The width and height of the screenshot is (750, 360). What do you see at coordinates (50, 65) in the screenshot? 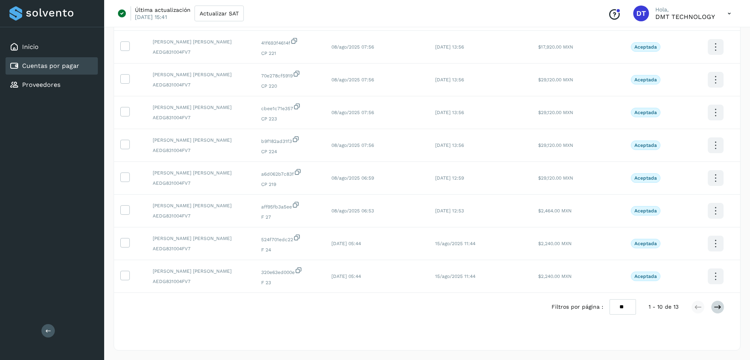
I see `a: Cuentas por pagar` at bounding box center [50, 65].